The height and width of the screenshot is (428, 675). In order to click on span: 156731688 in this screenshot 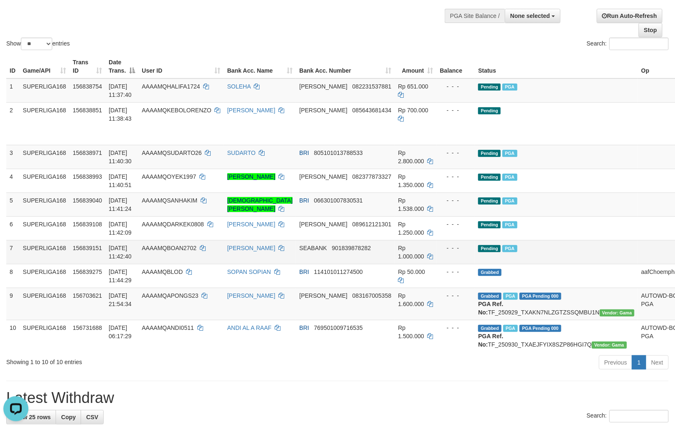, I will do `click(87, 328)`.